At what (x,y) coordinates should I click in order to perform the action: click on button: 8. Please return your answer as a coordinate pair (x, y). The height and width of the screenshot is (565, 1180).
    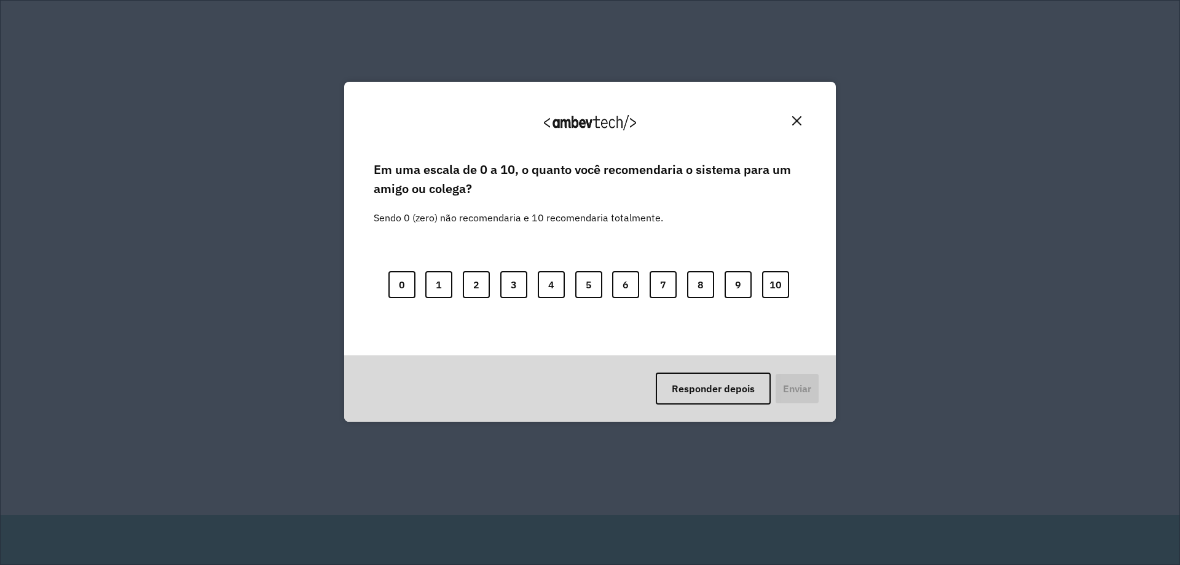
    Looking at the image, I should click on (701, 285).